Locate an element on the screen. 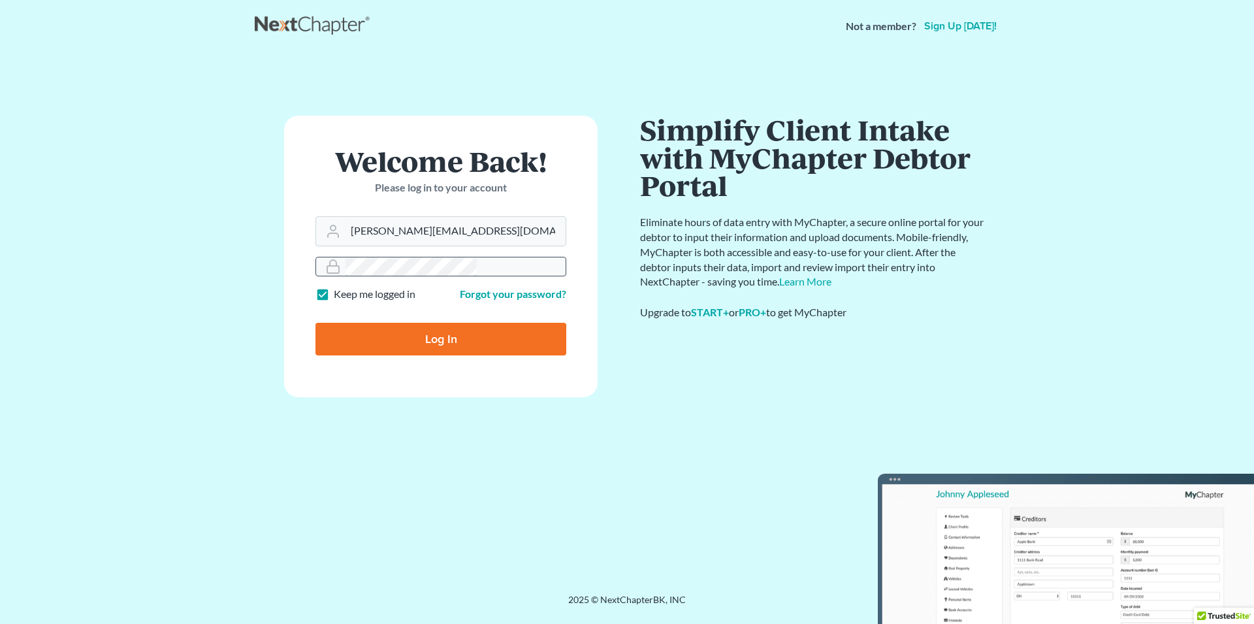 The height and width of the screenshot is (624, 1254). a: PRO+ is located at coordinates (753, 312).